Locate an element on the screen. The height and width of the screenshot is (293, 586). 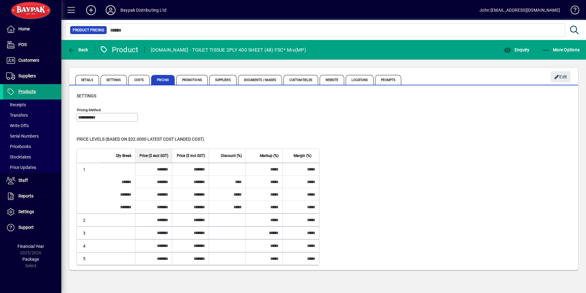
a: Support is located at coordinates (32, 227).